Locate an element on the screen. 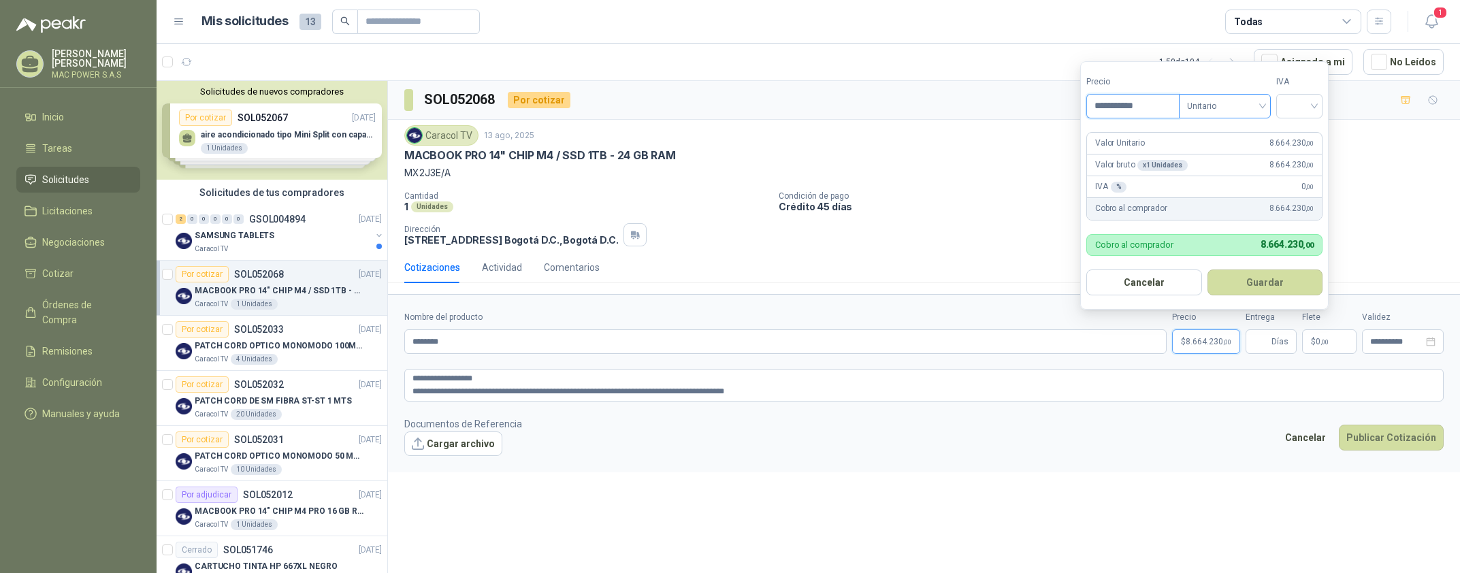  span: Inicio is located at coordinates (53, 117).